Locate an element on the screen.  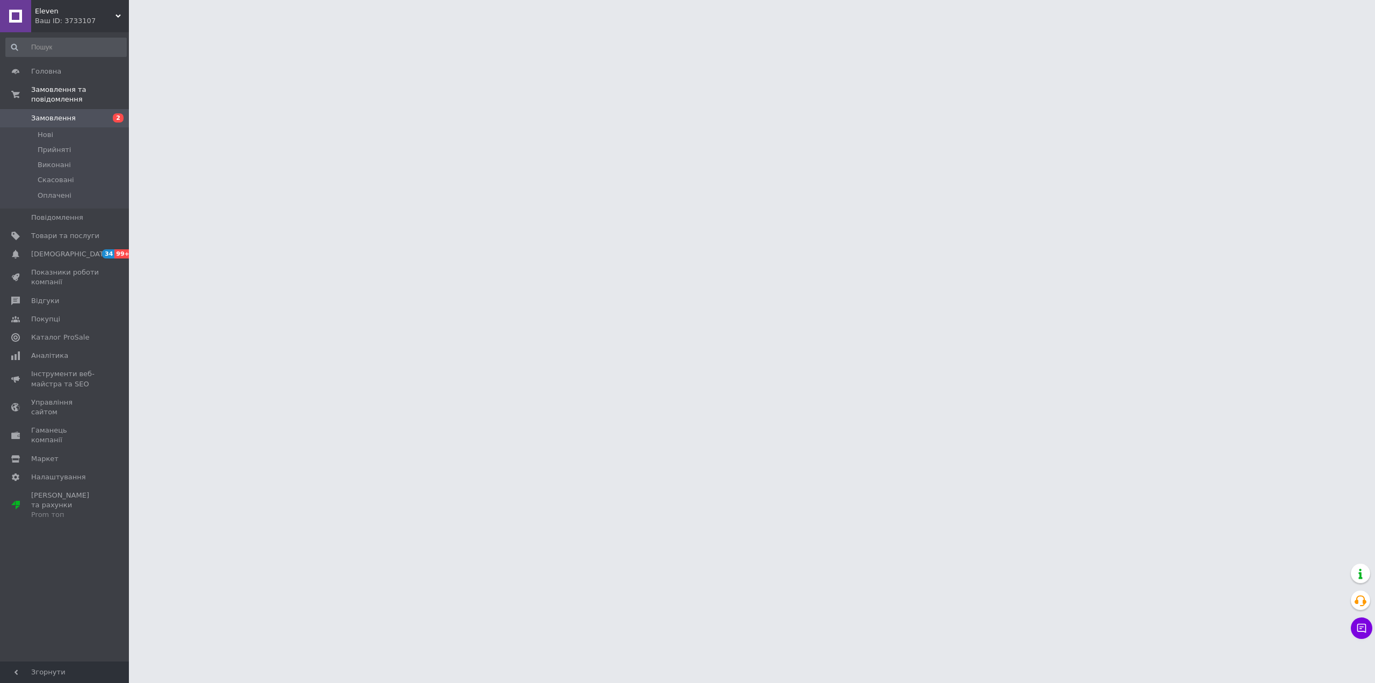
span: Головна is located at coordinates (46, 71).